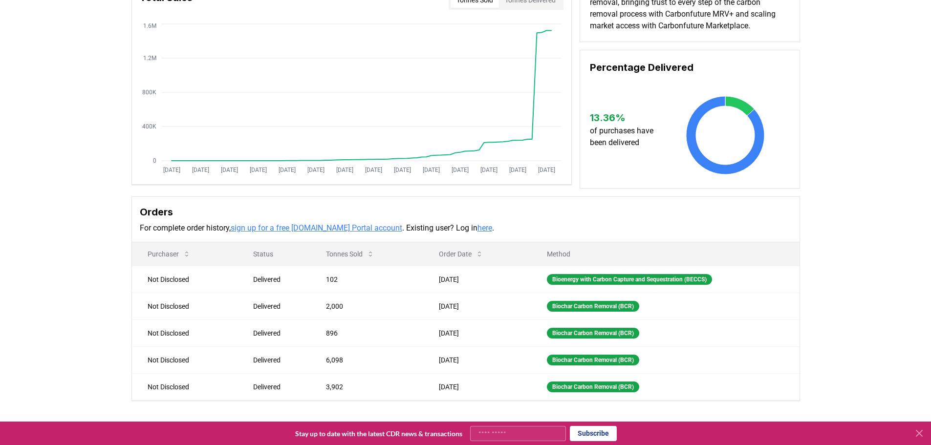 The height and width of the screenshot is (445, 931). Describe the element at coordinates (149, 127) in the screenshot. I see `tspan: 400K` at that location.